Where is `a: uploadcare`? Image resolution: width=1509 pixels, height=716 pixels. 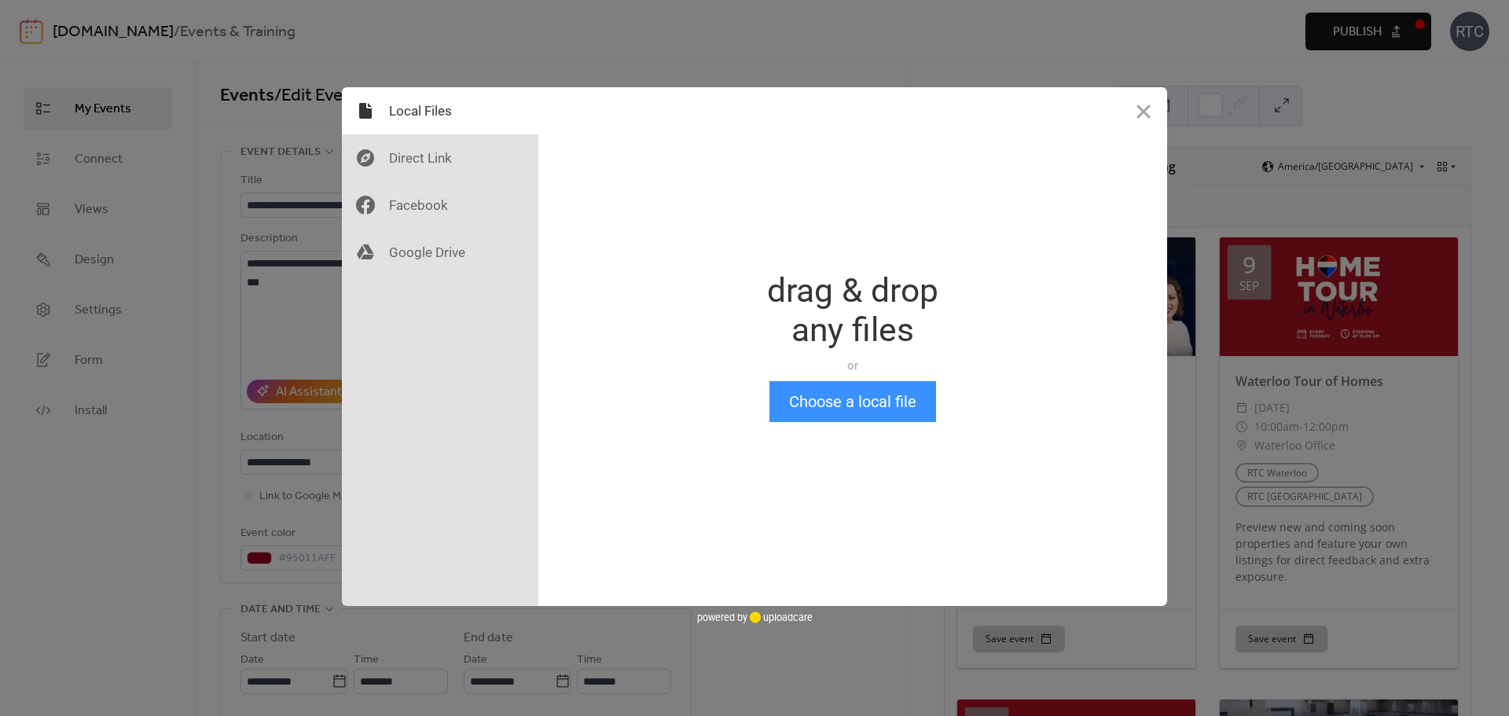 a: uploadcare is located at coordinates (780, 617).